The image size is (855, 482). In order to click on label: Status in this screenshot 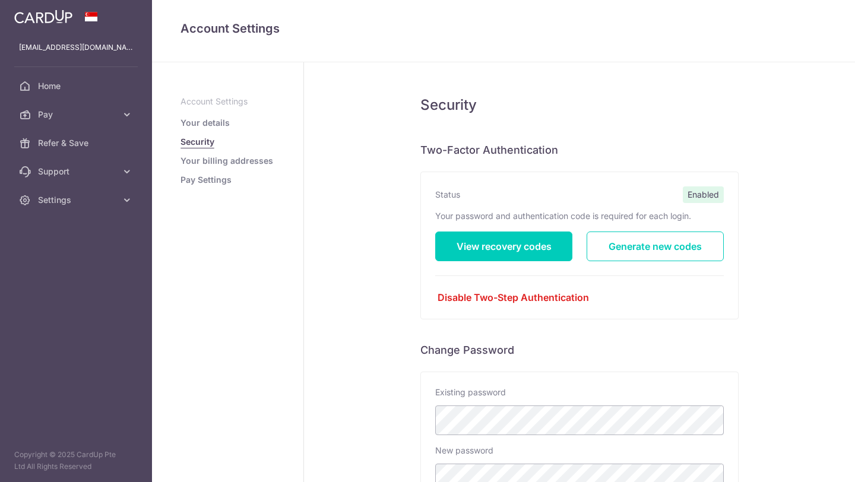, I will do `click(448, 195)`.